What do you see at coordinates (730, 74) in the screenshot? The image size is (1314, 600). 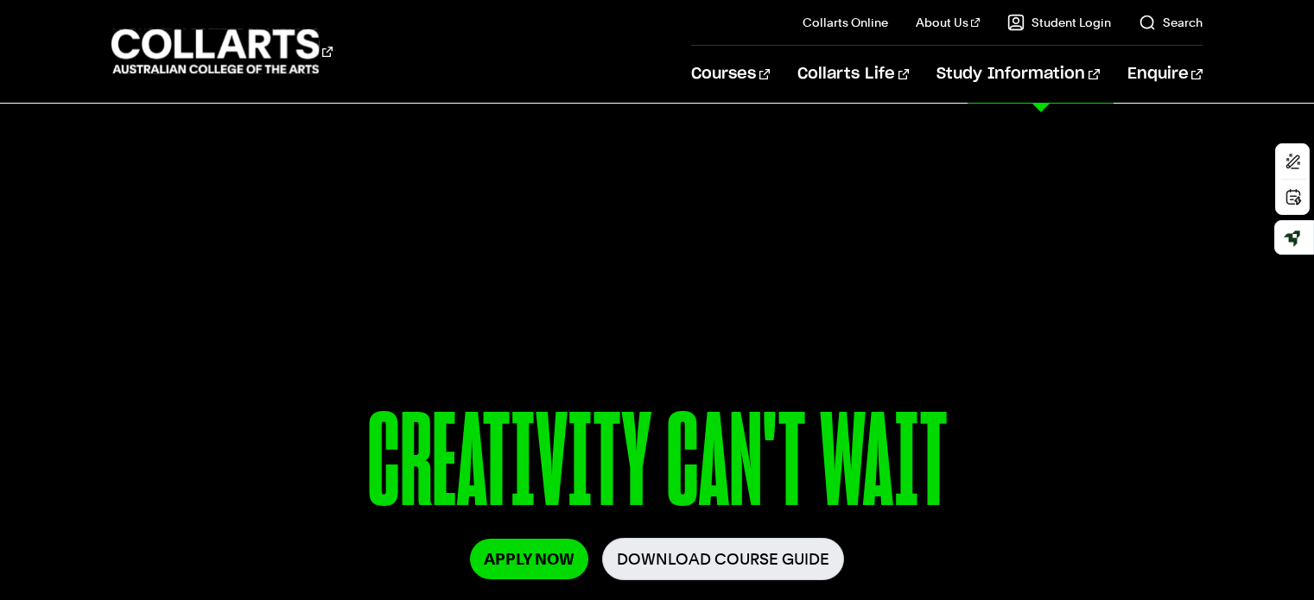 I see `a: Courses` at bounding box center [730, 74].